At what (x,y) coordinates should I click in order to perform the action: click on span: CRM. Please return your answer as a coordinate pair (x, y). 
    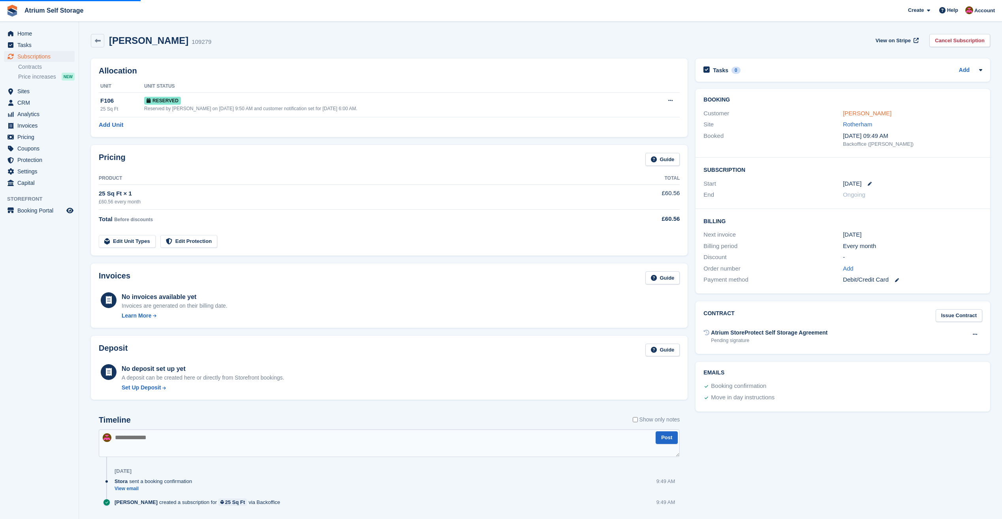
    Looking at the image, I should click on (41, 103).